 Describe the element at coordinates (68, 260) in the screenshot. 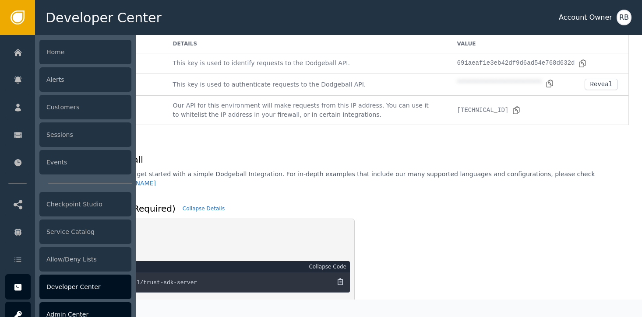

I see `a: Allow/Deny Lists` at that location.